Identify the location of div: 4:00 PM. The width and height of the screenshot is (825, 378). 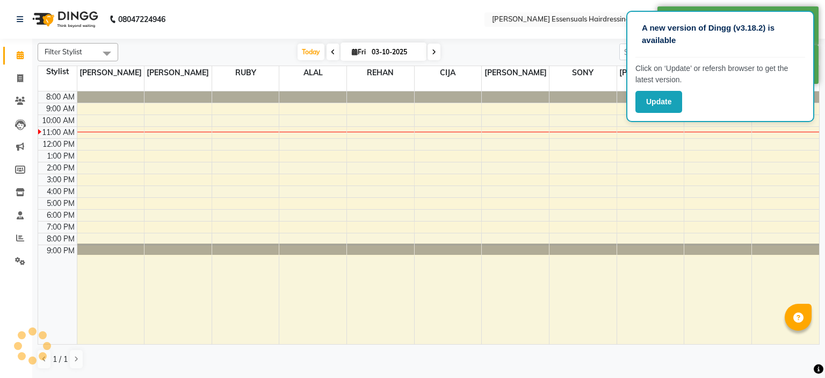
(61, 191).